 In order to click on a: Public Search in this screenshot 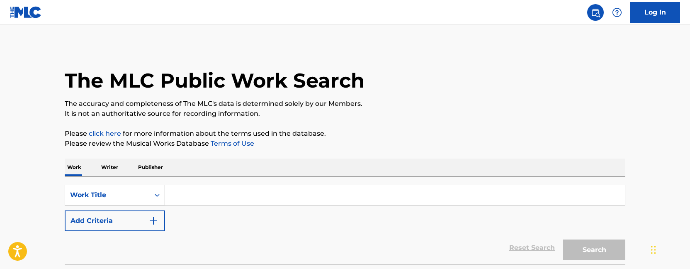, I will do `click(595, 12)`.